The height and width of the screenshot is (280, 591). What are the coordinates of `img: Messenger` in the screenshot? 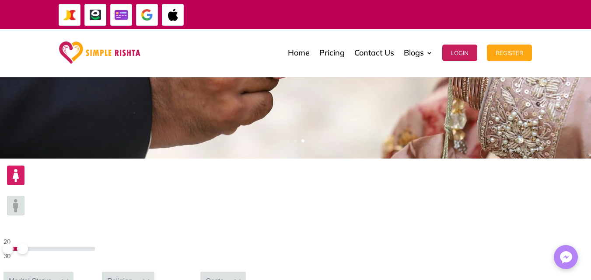 It's located at (566, 258).